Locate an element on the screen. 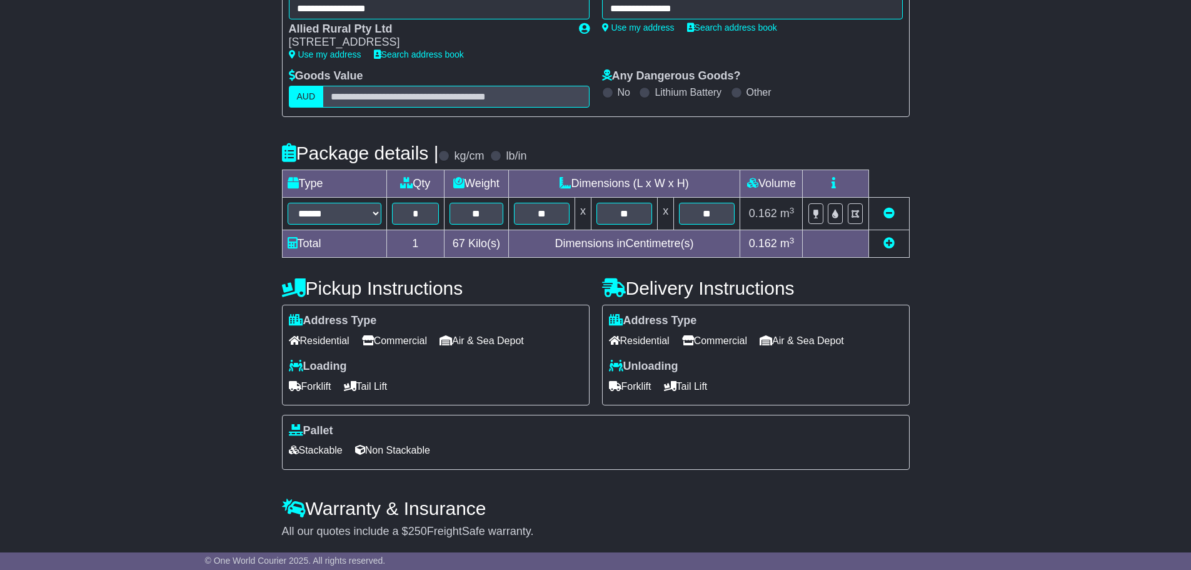 This screenshot has height=570, width=1191. td: Qty is located at coordinates (415, 184).